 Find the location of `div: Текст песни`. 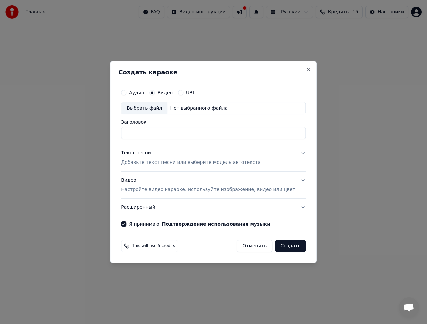

div: Текст песни is located at coordinates (136, 153).